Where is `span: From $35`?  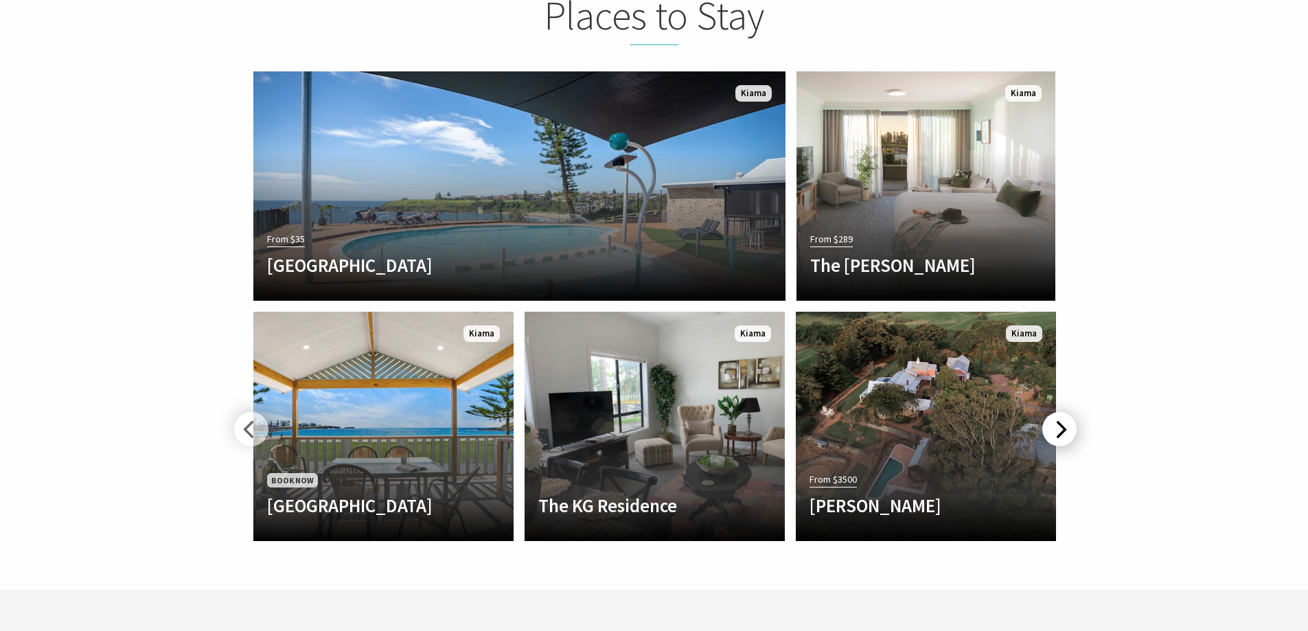 span: From $35 is located at coordinates (286, 239).